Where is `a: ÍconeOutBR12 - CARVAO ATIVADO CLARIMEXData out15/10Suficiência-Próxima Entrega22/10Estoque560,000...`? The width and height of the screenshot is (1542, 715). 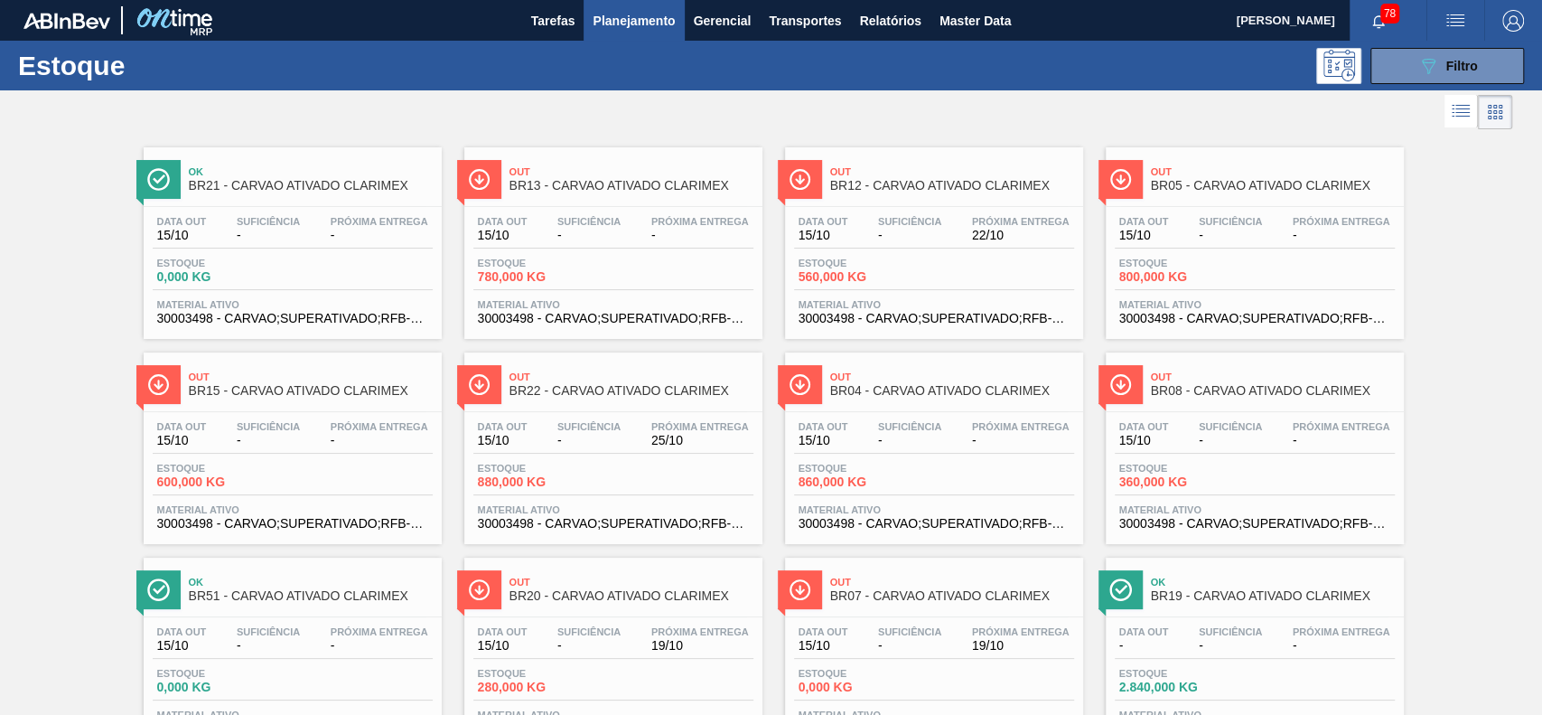 a: ÍconeOutBR12 - CARVAO ATIVADO CLARIMEXData out15/10Suficiência-Próxima Entrega22/10Estoque560,000... is located at coordinates (931, 236).